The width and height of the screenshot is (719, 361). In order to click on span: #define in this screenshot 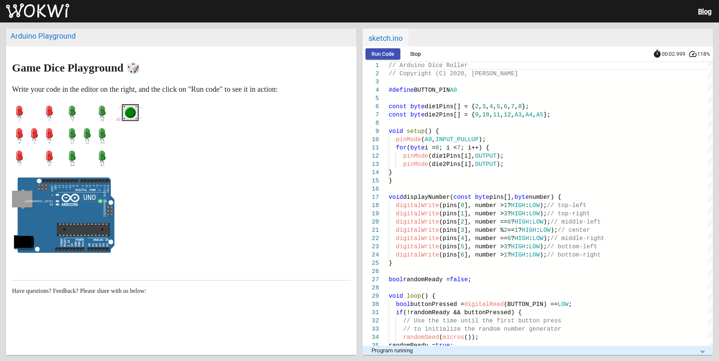, I will do `click(401, 90)`.